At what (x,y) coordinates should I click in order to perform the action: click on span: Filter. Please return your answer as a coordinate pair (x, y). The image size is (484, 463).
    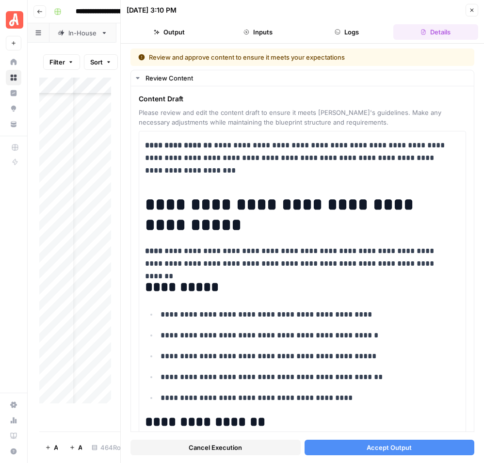
    Looking at the image, I should click on (57, 62).